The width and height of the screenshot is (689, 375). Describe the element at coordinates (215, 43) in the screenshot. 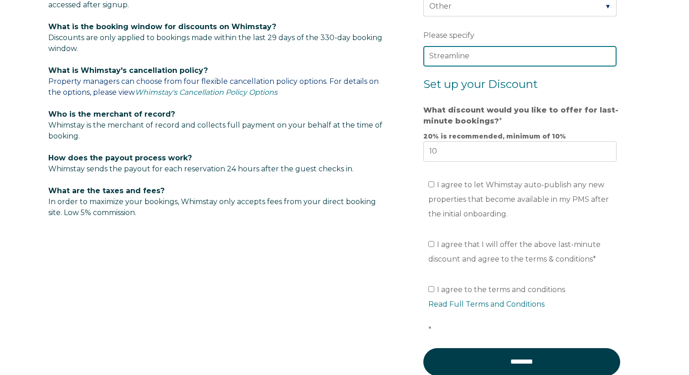

I see `span: Discounts are only applied to bookings made within the last 29 days of the 330-day booking window.` at that location.